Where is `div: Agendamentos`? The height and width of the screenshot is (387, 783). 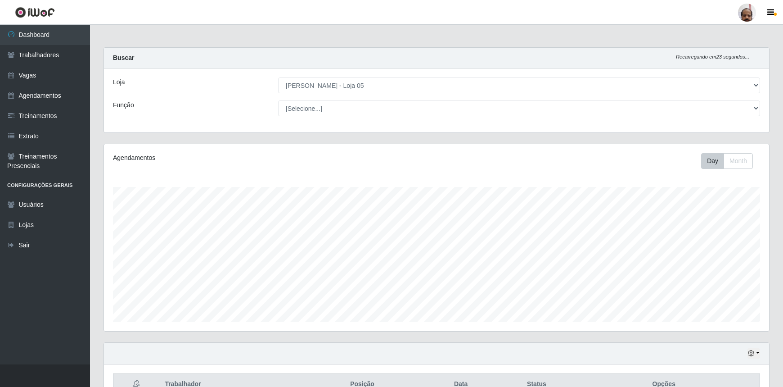
div: Agendamentos is located at coordinates (244, 158).